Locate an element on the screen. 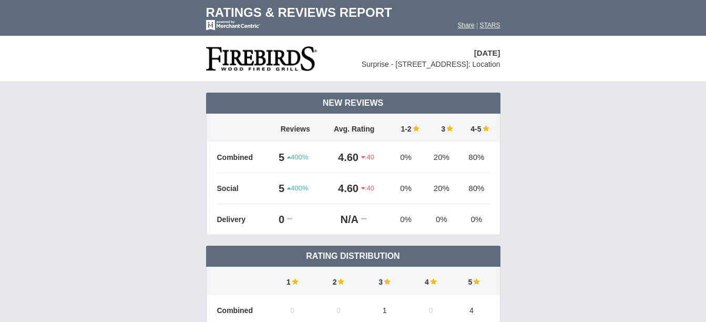  td: 1 is located at coordinates (293, 281).